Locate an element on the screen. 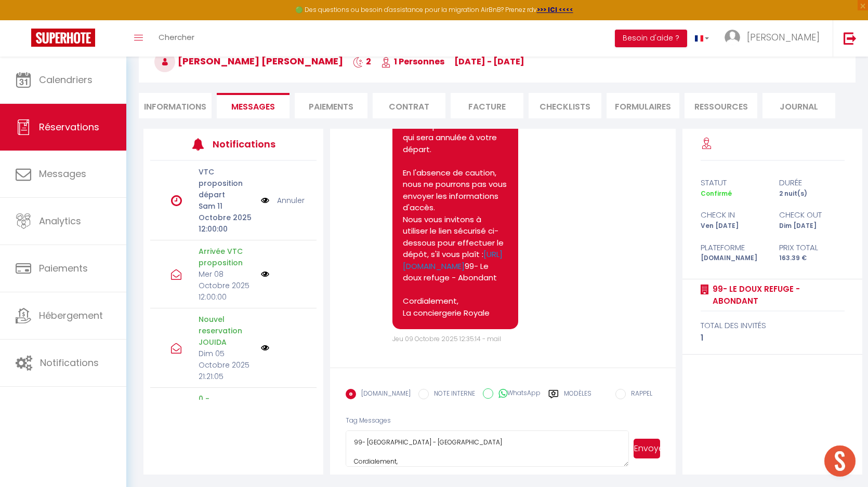 The image size is (868, 487). span: Calendriers is located at coordinates (65, 80).